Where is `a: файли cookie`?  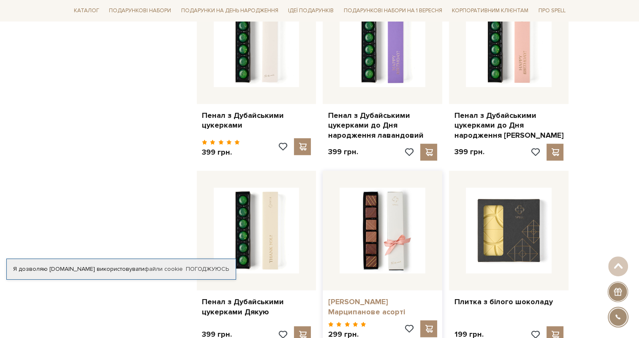 a: файли cookie is located at coordinates (163, 269).